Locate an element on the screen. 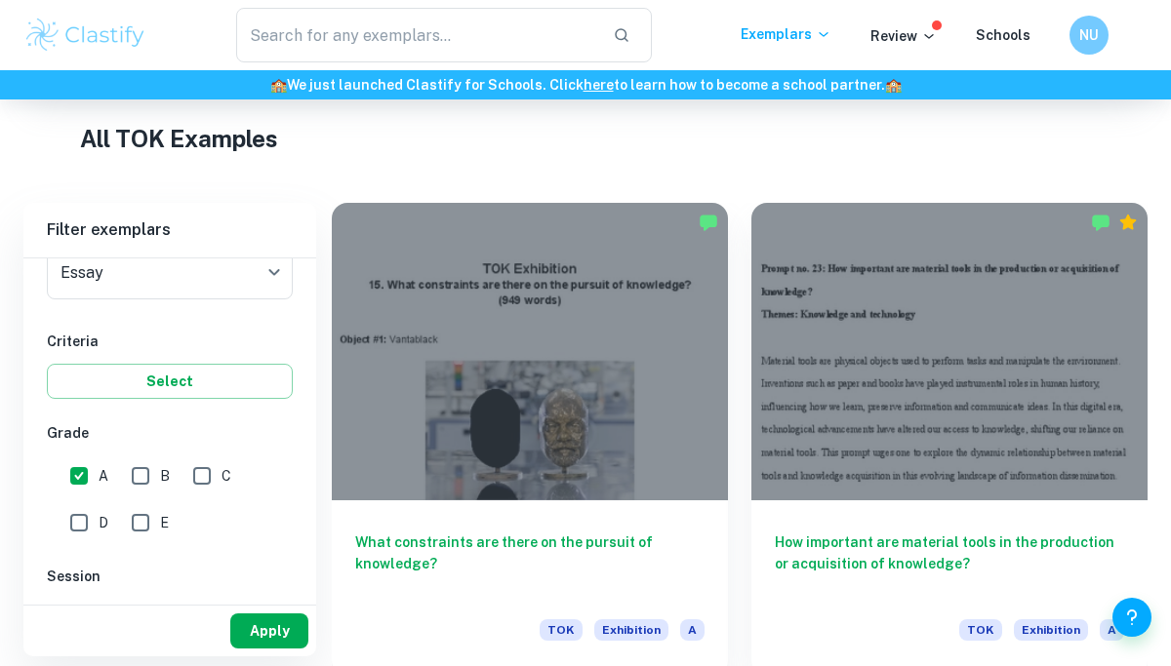  h6: Grade is located at coordinates (170, 433).